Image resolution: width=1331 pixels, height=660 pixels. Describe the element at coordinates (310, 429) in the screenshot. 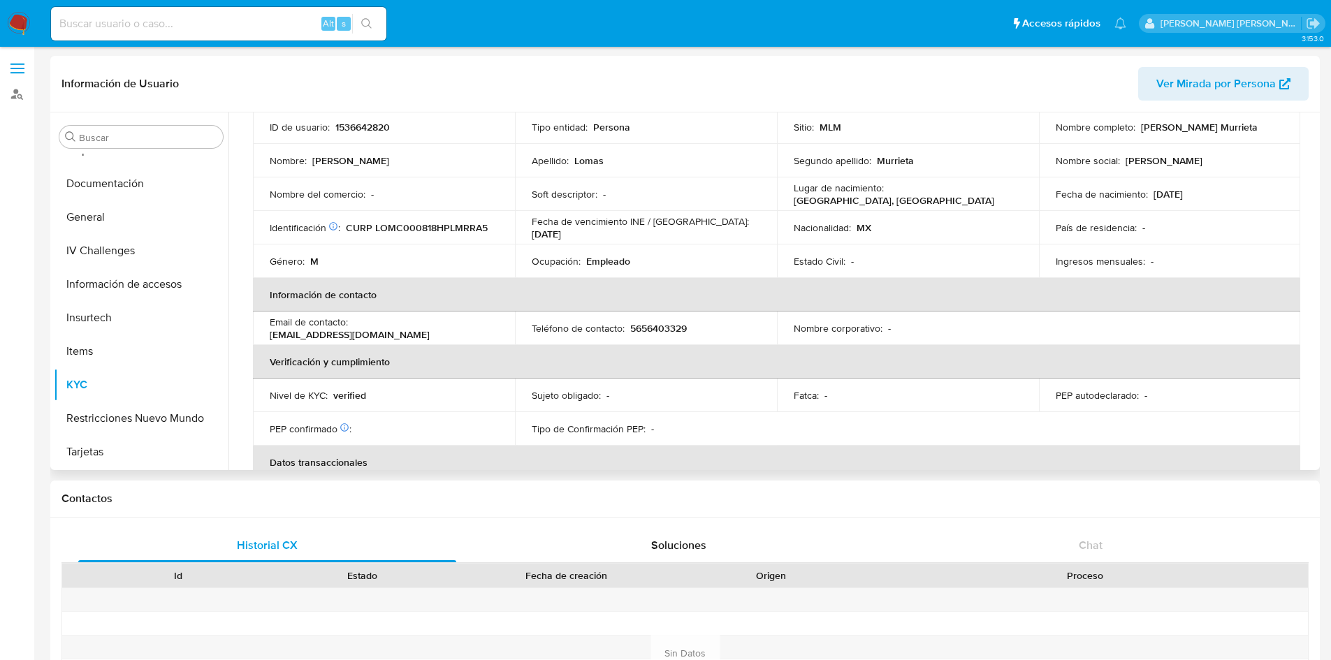

I see `p: PEP confirmado :` at that location.